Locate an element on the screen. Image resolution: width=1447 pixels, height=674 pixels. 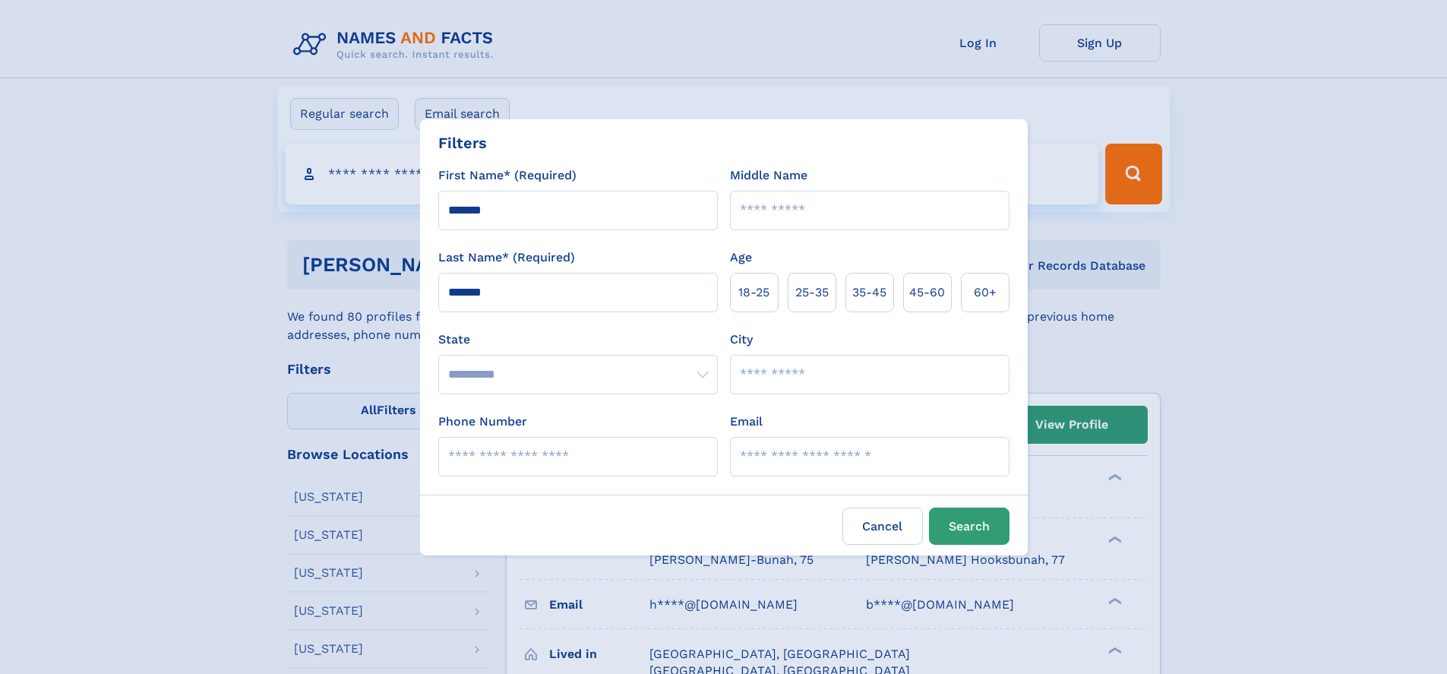
label: City is located at coordinates (741, 340).